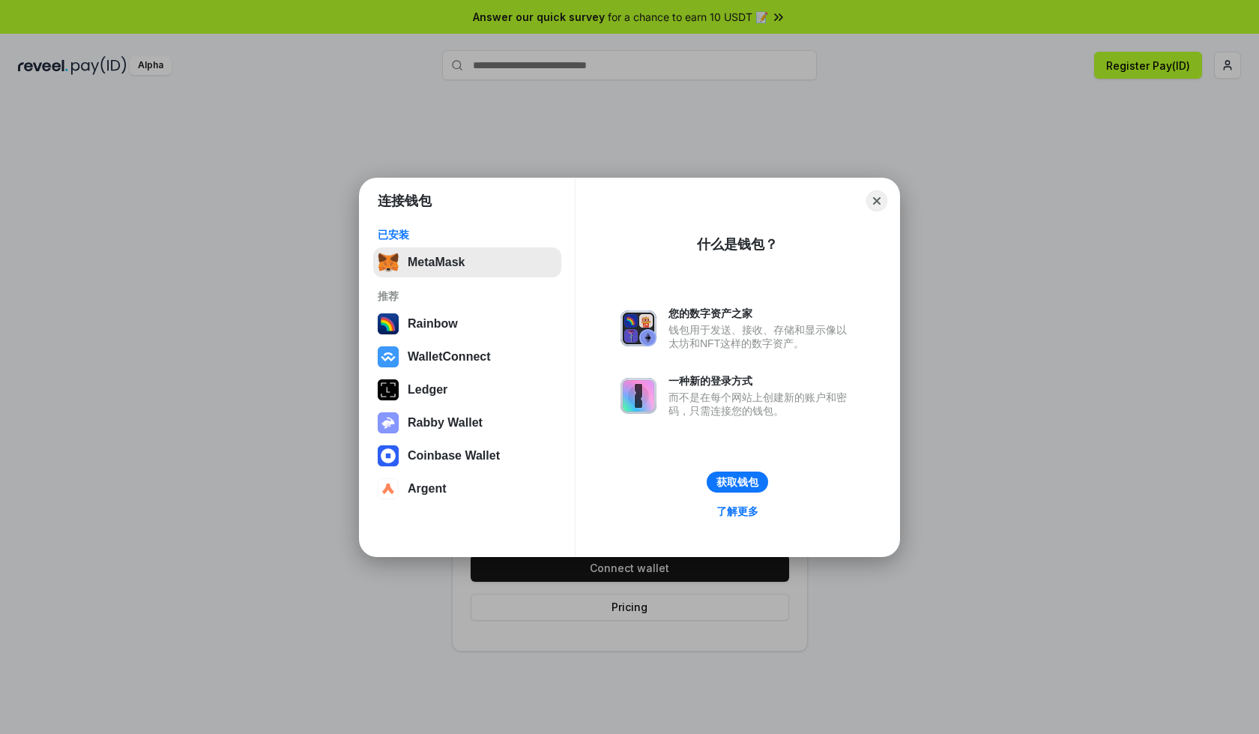  I want to click on div: Coinbase Wallet, so click(453, 456).